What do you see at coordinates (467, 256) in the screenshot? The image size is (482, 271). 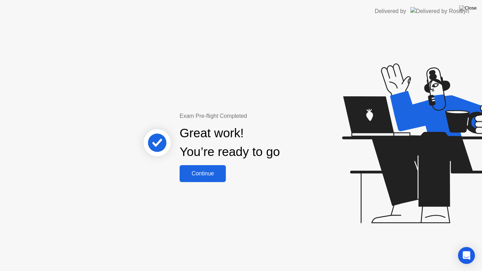 I see `div: Open Intercom Messenger` at bounding box center [467, 256].